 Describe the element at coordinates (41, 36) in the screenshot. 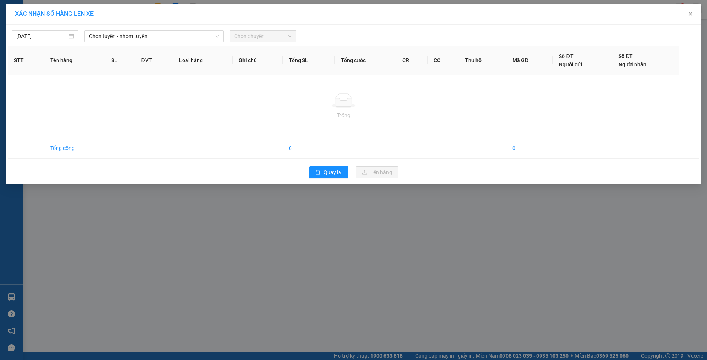

I see `input: 13/10/2025` at that location.